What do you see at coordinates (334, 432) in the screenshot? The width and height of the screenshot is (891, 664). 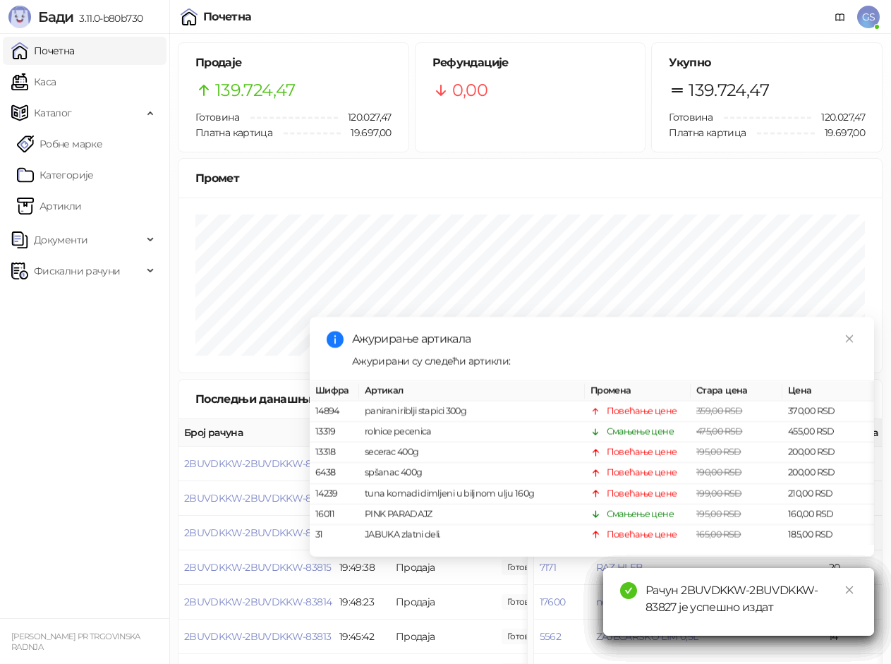 I see `td: 13319` at bounding box center [334, 432].